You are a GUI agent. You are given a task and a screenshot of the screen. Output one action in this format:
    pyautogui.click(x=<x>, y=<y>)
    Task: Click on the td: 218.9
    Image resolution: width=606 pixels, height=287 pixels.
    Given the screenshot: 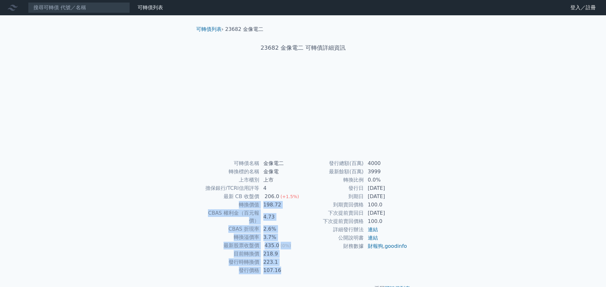 What is the action you would take?
    pyautogui.click(x=281, y=254)
    